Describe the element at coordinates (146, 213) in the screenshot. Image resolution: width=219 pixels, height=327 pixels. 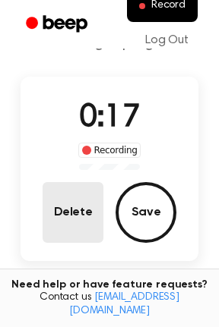
I see `button: Save Audio Record` at that location.